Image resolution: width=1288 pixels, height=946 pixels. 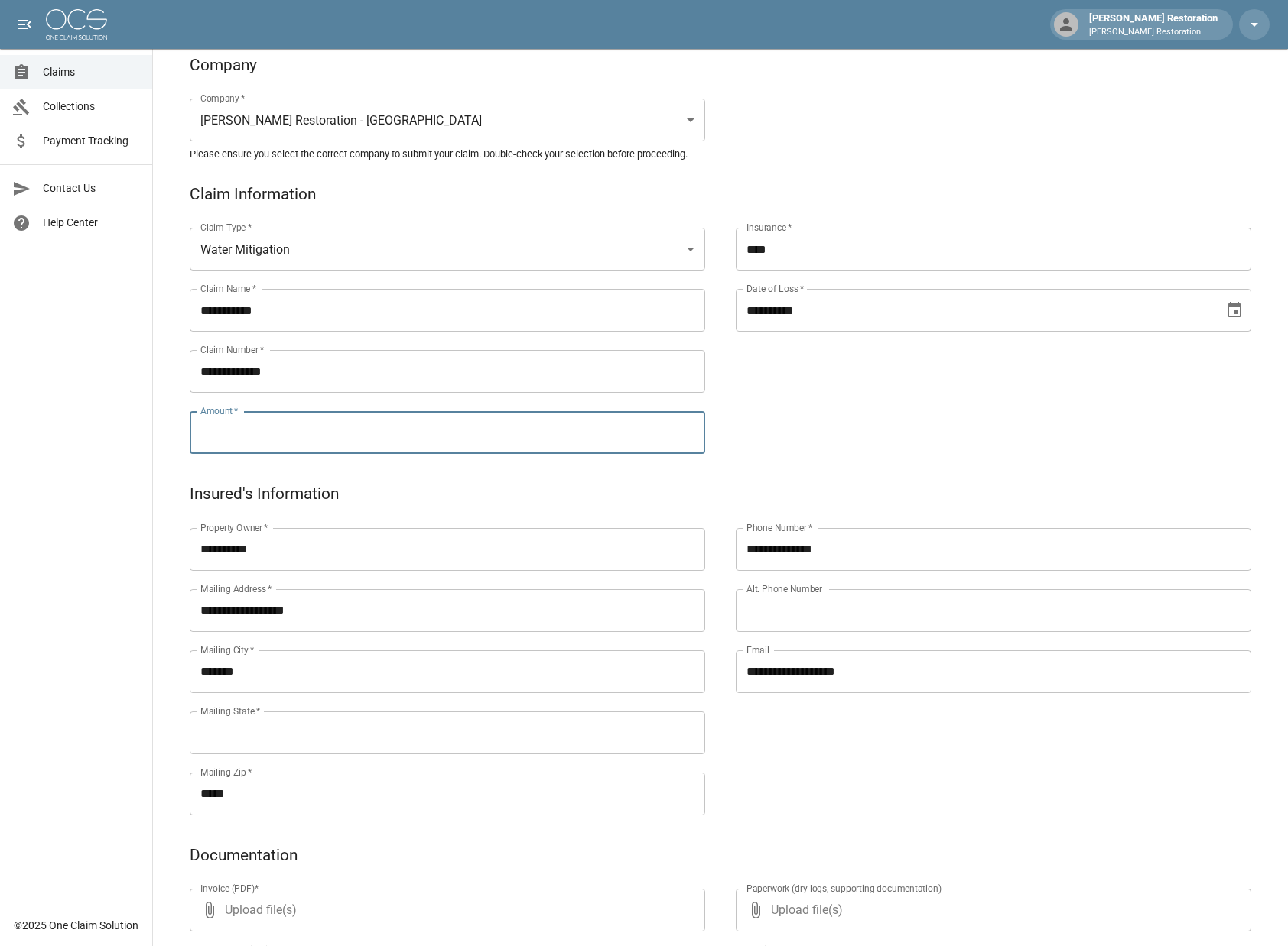 I want to click on label: Company, so click(x=222, y=98).